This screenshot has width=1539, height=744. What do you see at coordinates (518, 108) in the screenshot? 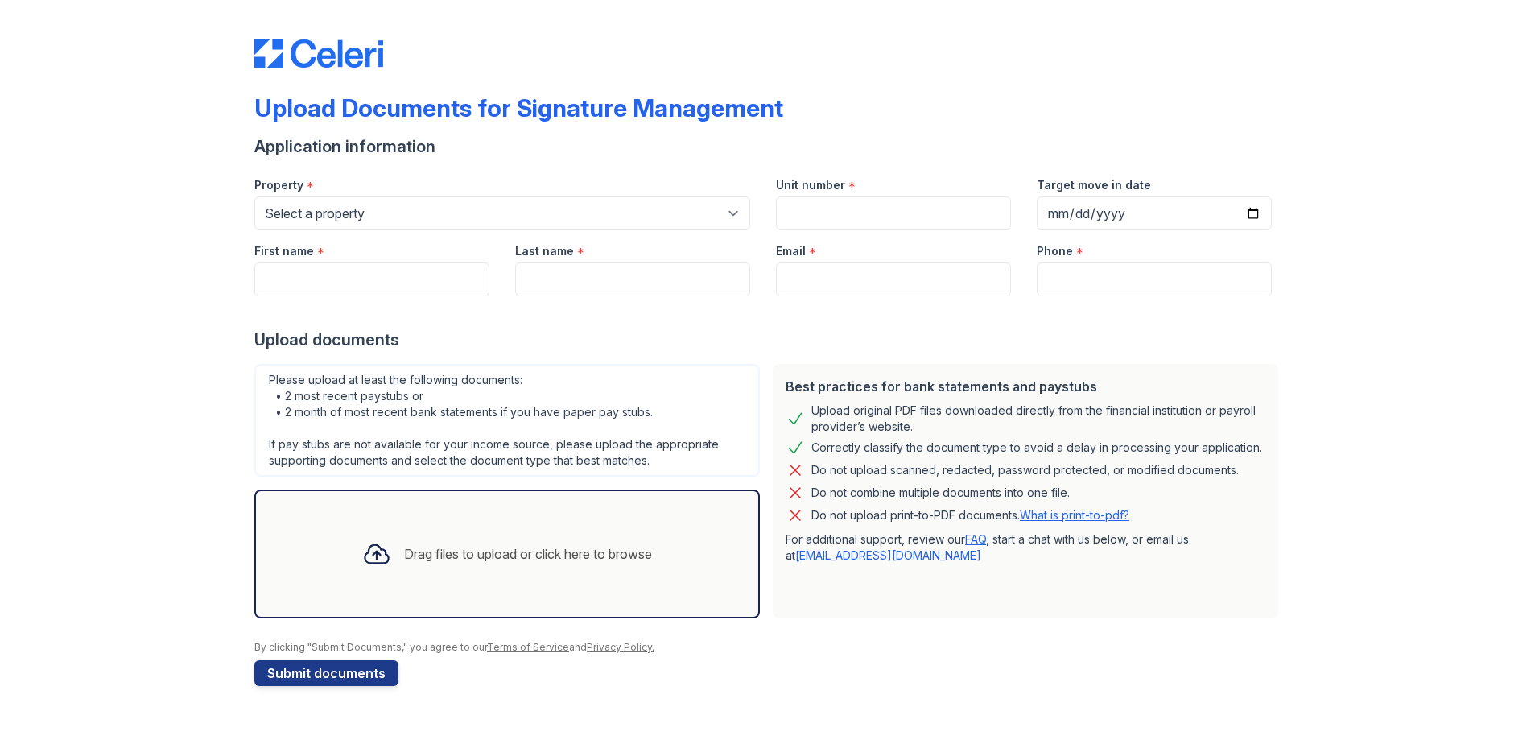
I see `div: Upload Documents for Signature Management` at bounding box center [518, 108].